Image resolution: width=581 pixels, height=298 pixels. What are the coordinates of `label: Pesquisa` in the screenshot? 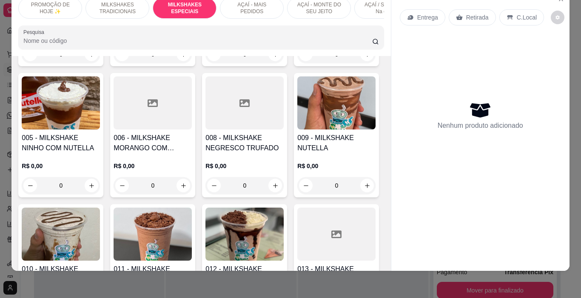 It's located at (35, 32).